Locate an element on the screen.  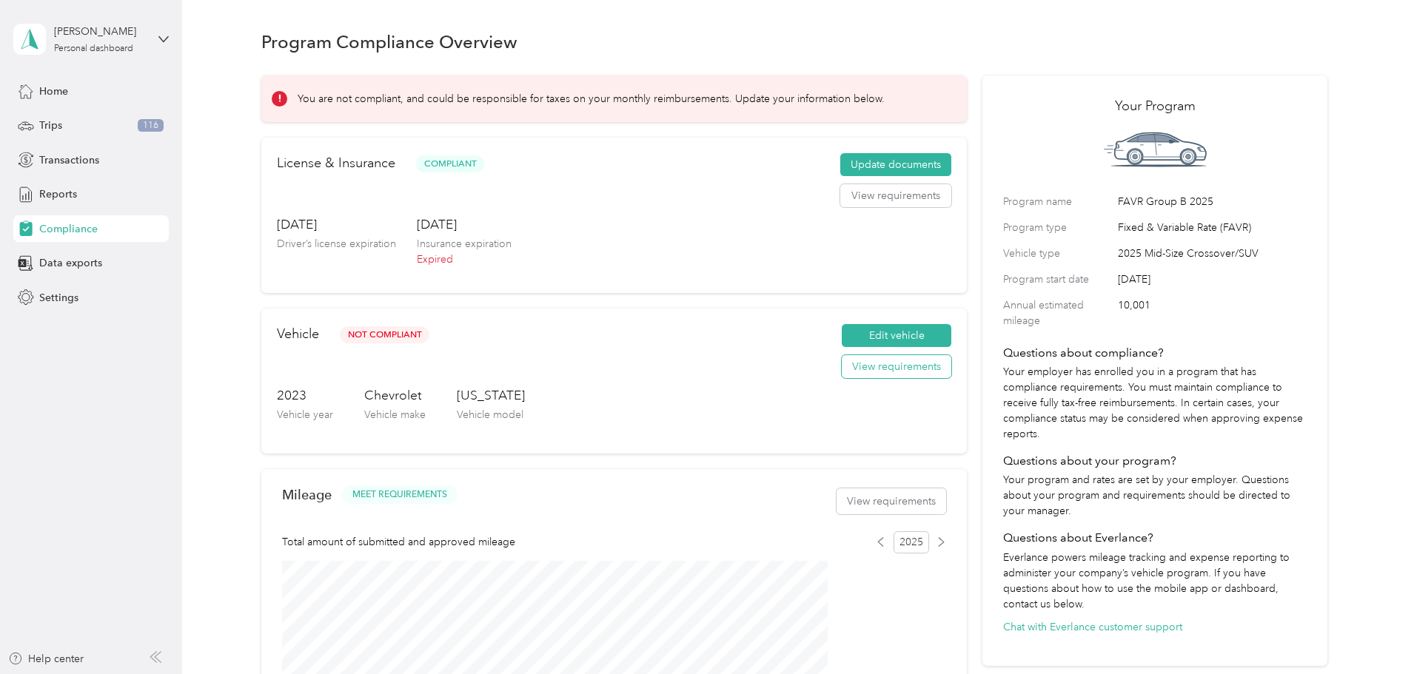
h2: Vehicle is located at coordinates (298, 334).